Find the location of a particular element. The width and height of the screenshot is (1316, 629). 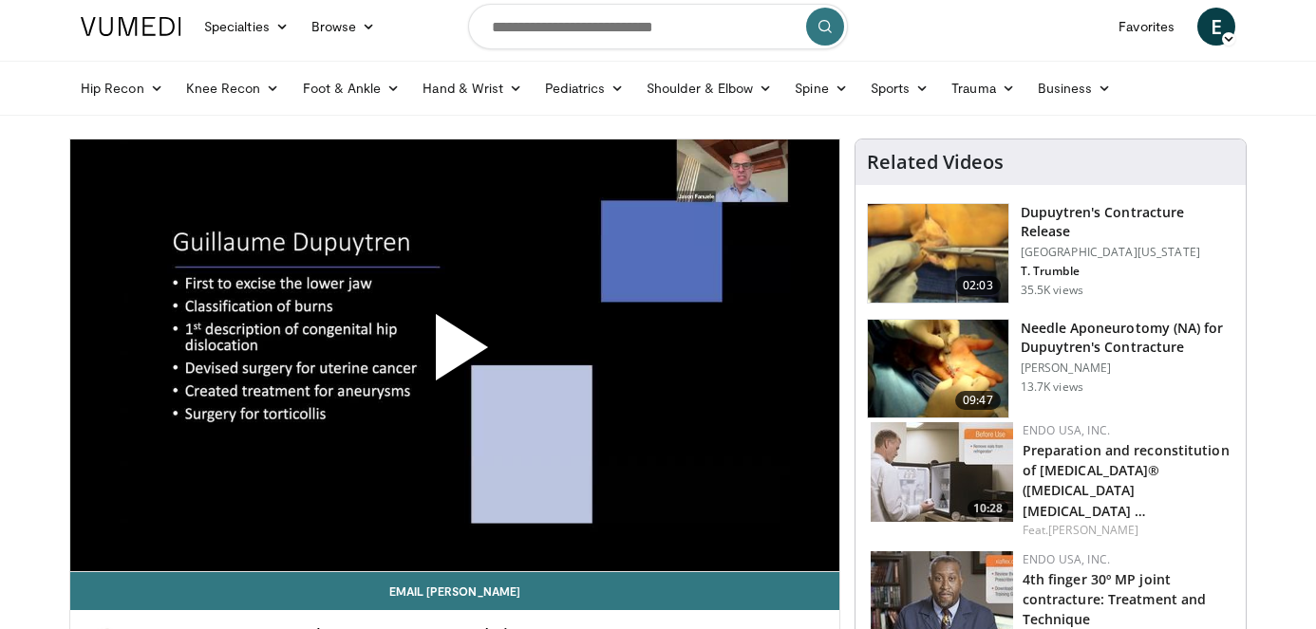

a: E is located at coordinates (1216, 27).